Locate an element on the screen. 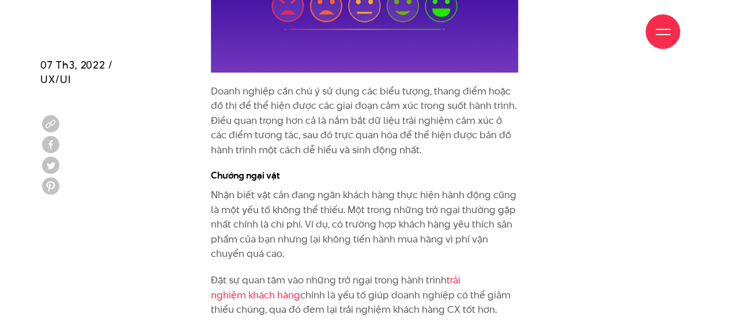 Image resolution: width=729 pixels, height=322 pixels. h4: Chướng ngại vật is located at coordinates (364, 176).